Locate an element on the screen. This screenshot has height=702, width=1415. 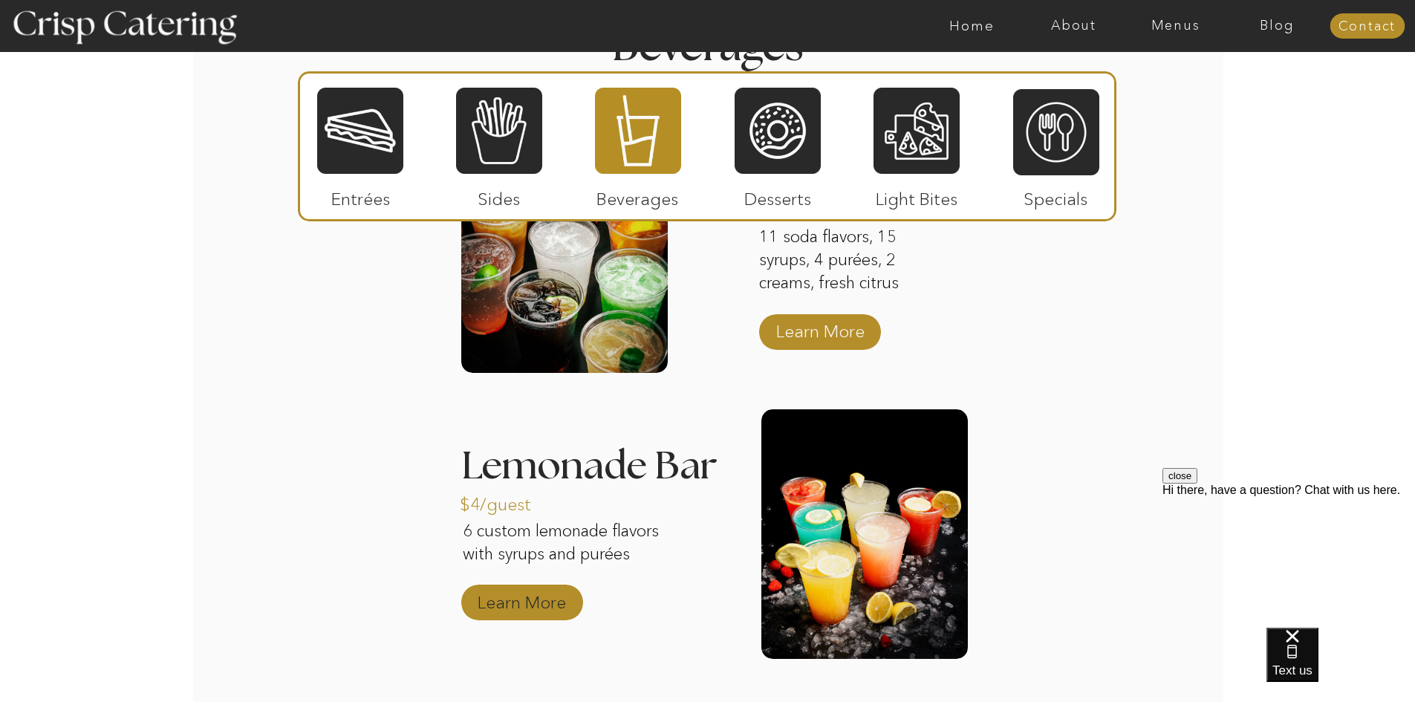
nav: Contact is located at coordinates (1367, 27).